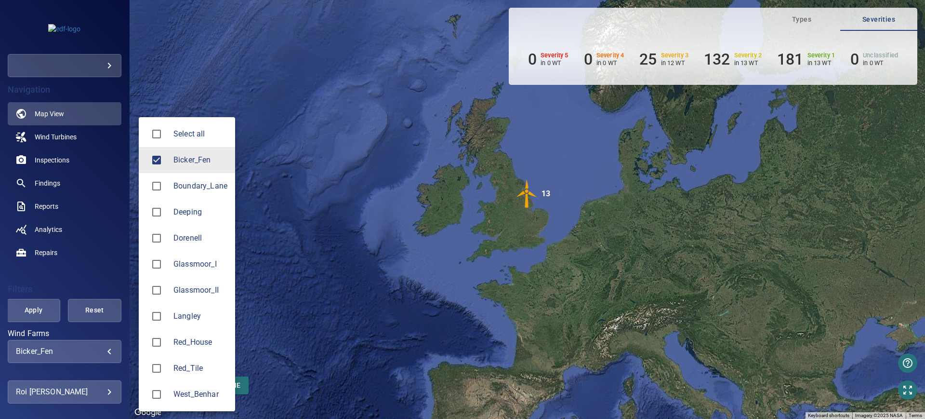  I want to click on div: Wind Farms Dorenell, so click(200, 238).